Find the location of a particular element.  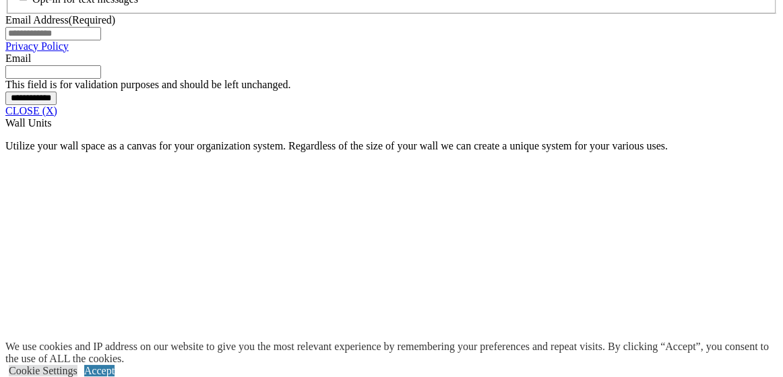

a: Privacy Policy is located at coordinates (37, 46).